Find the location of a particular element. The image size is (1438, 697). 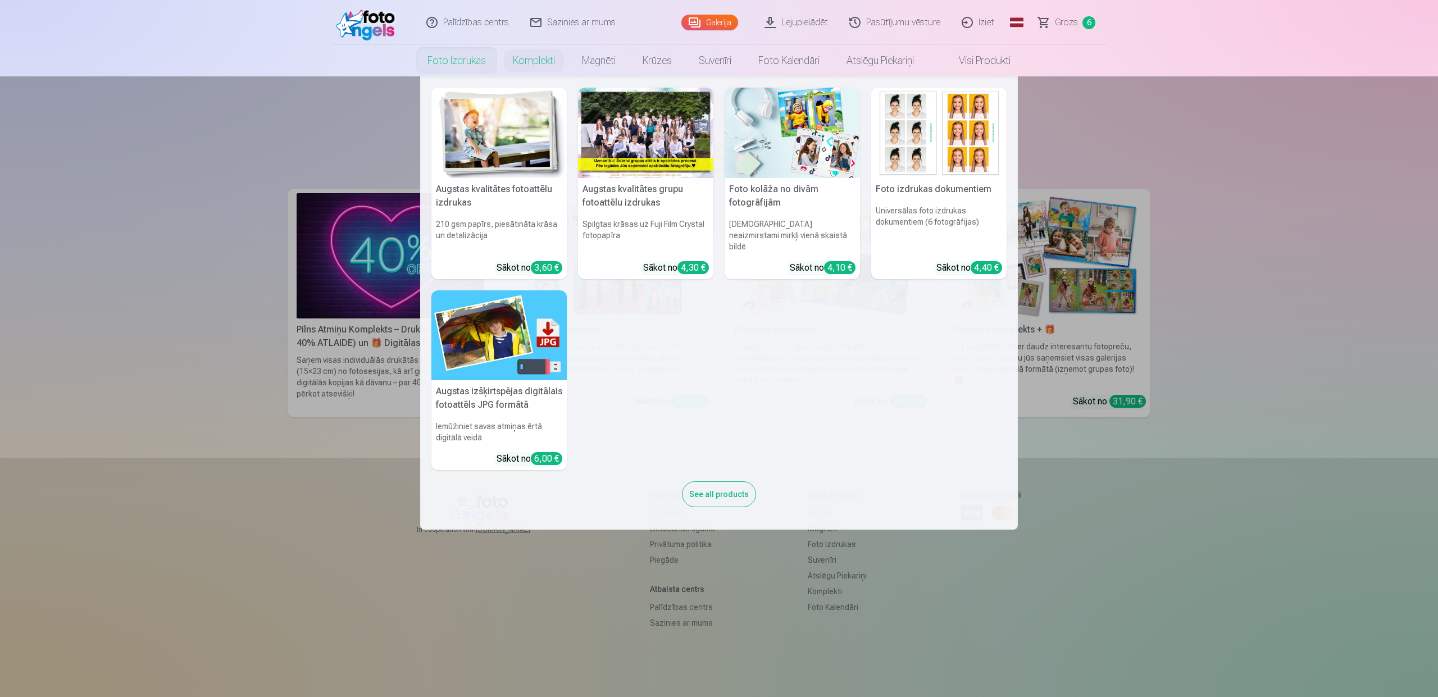

h6: 210 gsm papīrs, piesātināta krāsa un detalizācija is located at coordinates (499, 235).